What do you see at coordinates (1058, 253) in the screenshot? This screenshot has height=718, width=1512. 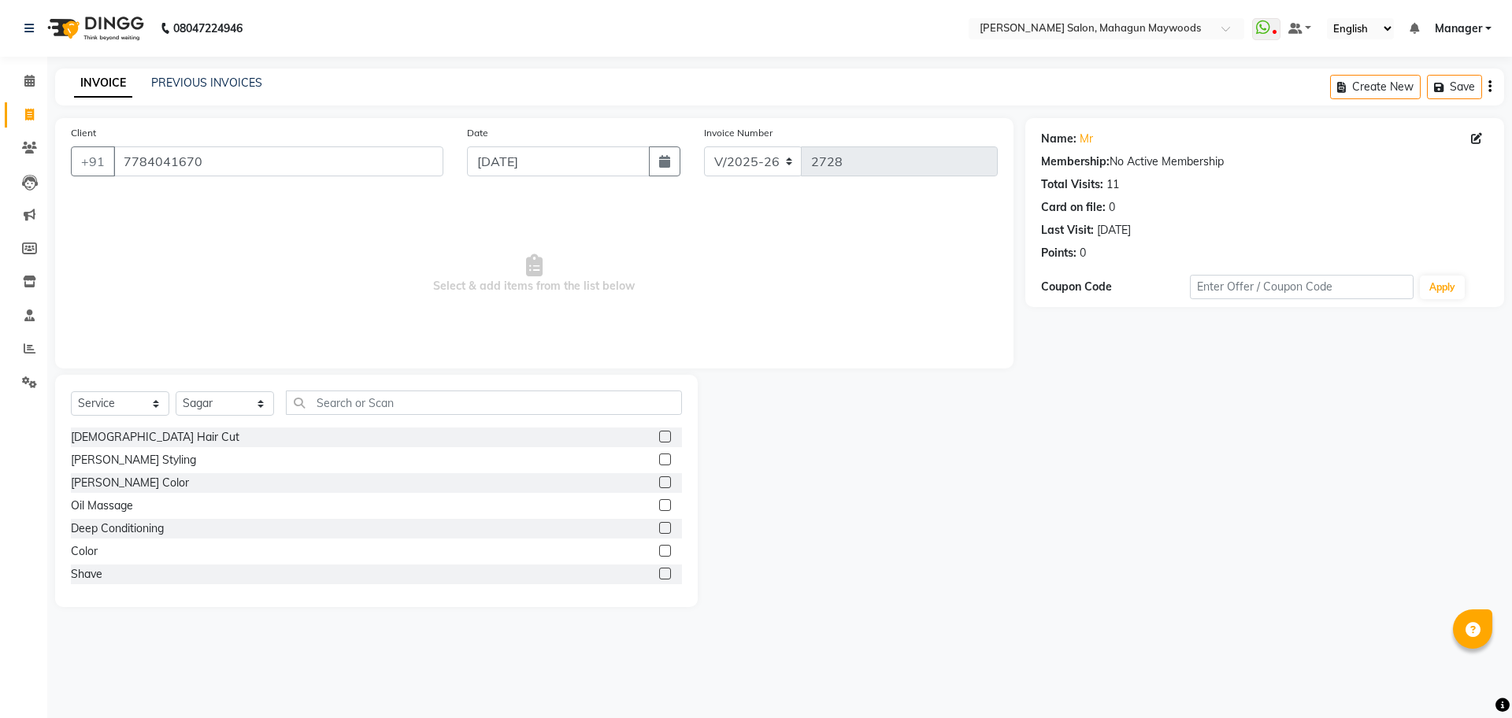 I see `div: Points:` at bounding box center [1058, 253].